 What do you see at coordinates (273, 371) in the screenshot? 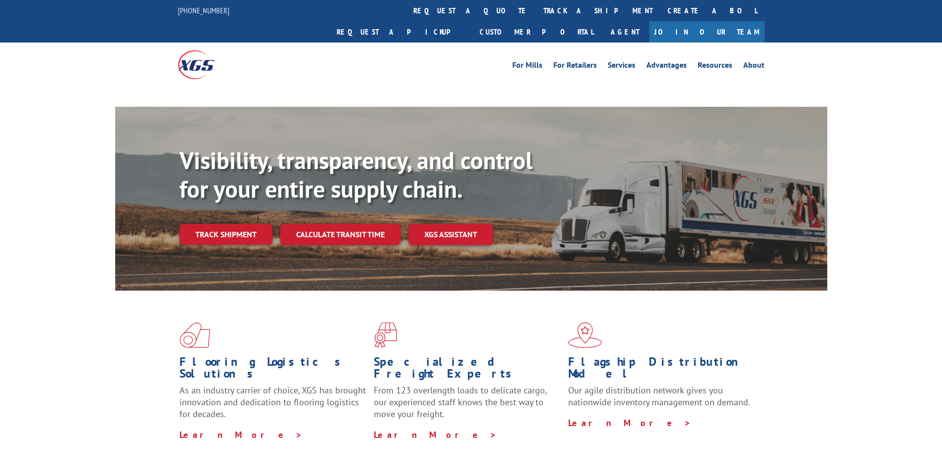
I see `h1: Flooring Logistics Solutions` at bounding box center [273, 371].